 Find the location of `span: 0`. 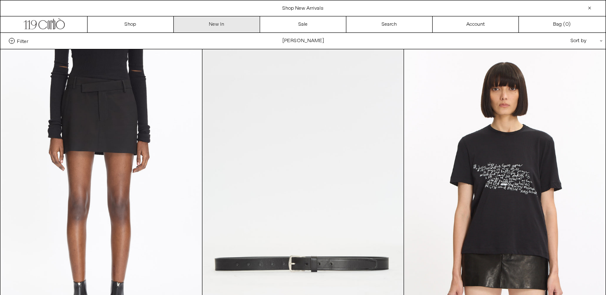

span: 0 is located at coordinates (567, 24).